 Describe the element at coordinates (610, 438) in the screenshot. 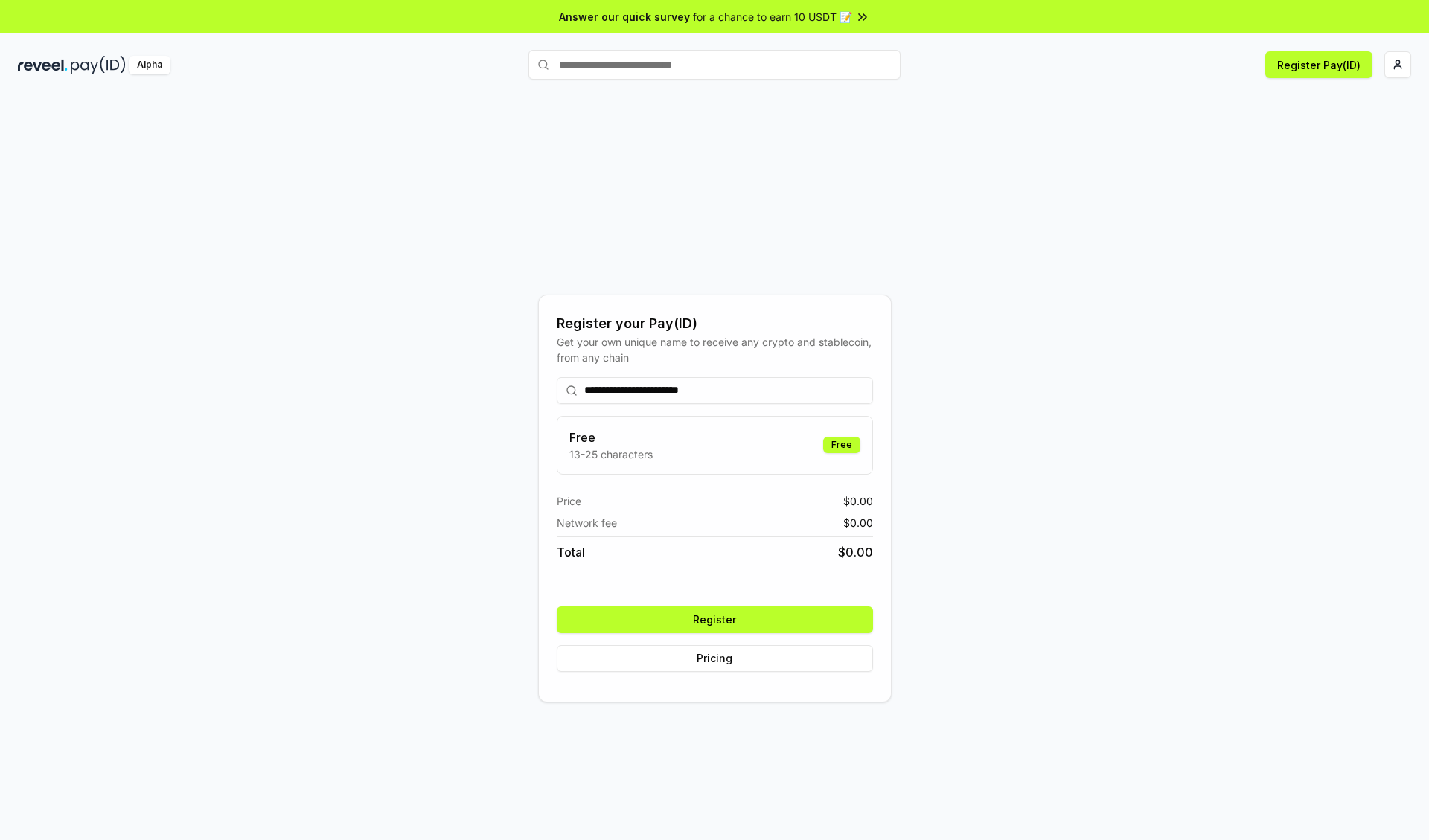

I see `h3: Free` at that location.